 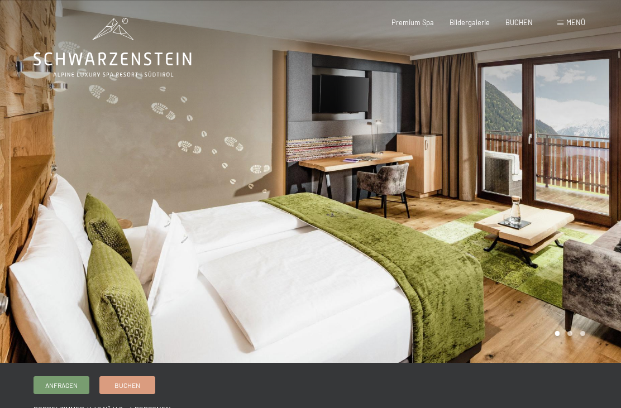 I want to click on a: Anfragen, so click(x=61, y=385).